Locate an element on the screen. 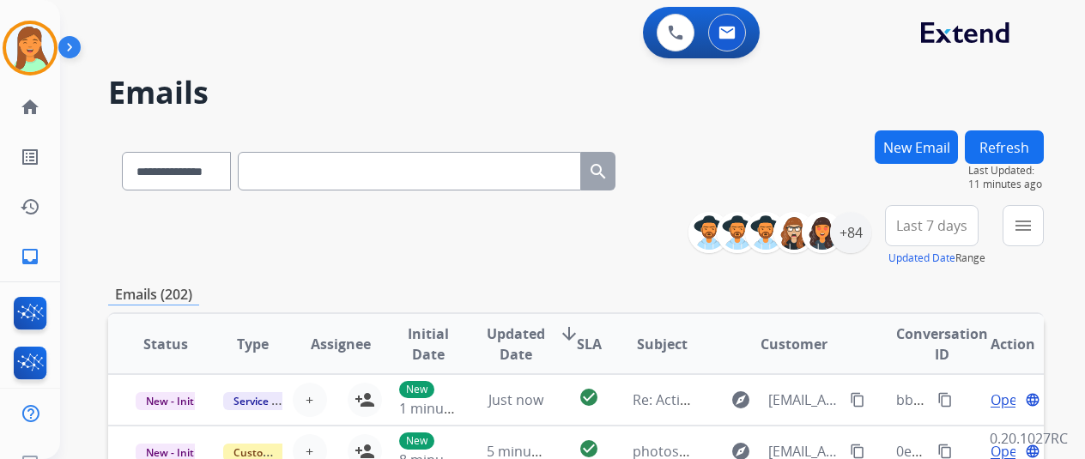 The height and width of the screenshot is (459, 1085). span: Assignee is located at coordinates (341, 344).